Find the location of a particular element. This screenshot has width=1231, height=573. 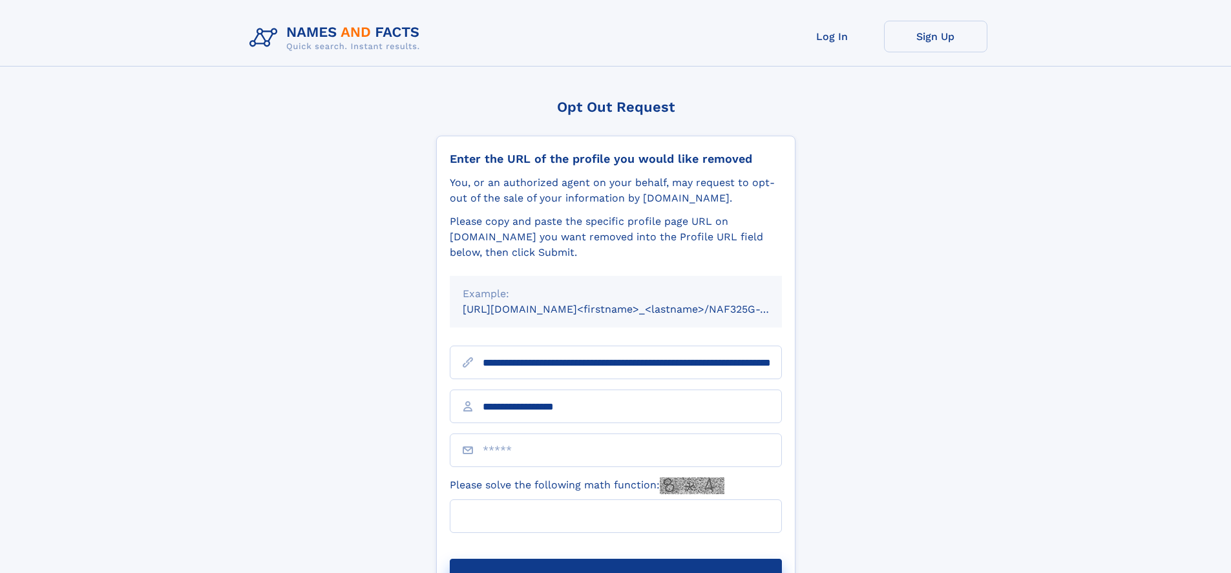

div: Enter the URL of the profile you would like removed is located at coordinates (616, 159).